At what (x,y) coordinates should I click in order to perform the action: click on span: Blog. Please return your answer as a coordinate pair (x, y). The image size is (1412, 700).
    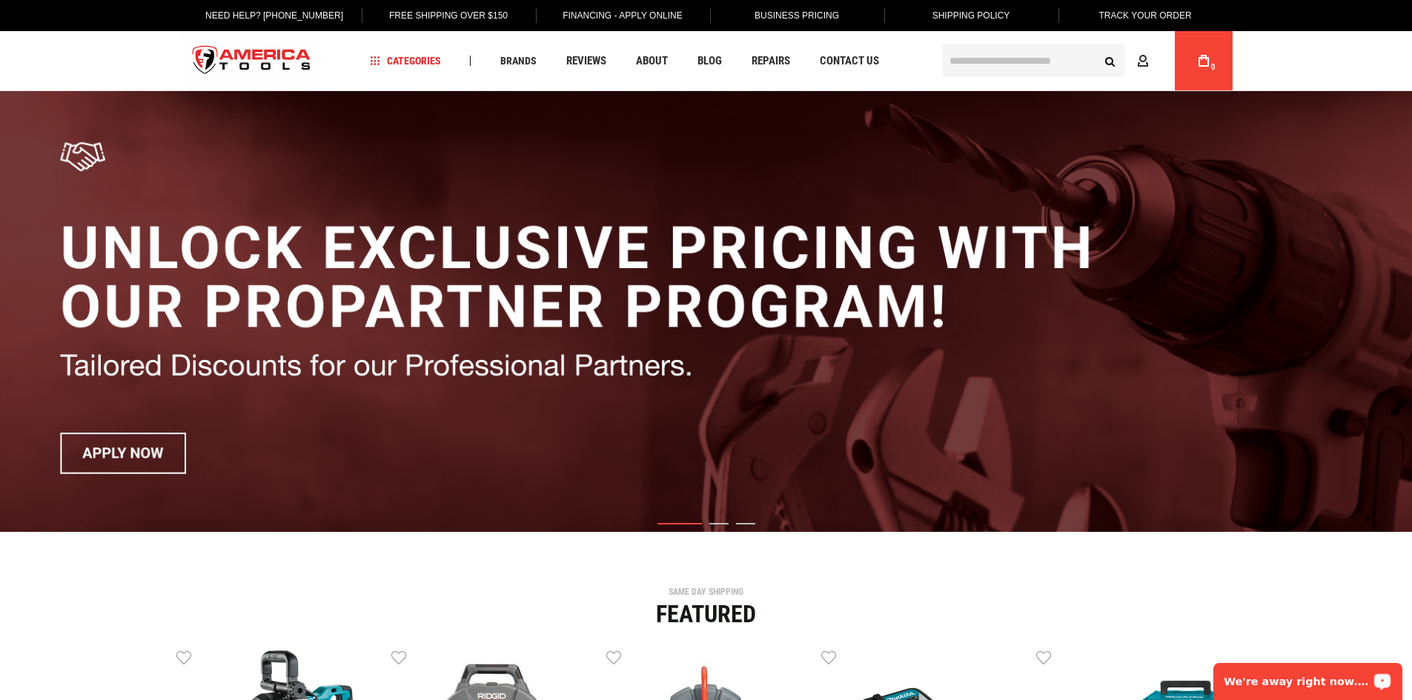
    Looking at the image, I should click on (709, 61).